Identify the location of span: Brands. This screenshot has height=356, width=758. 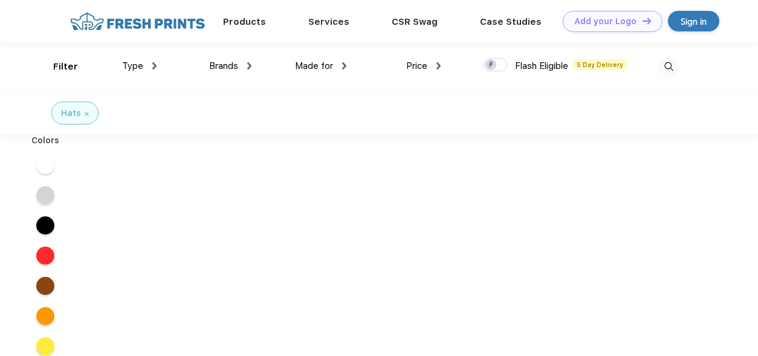
(224, 66).